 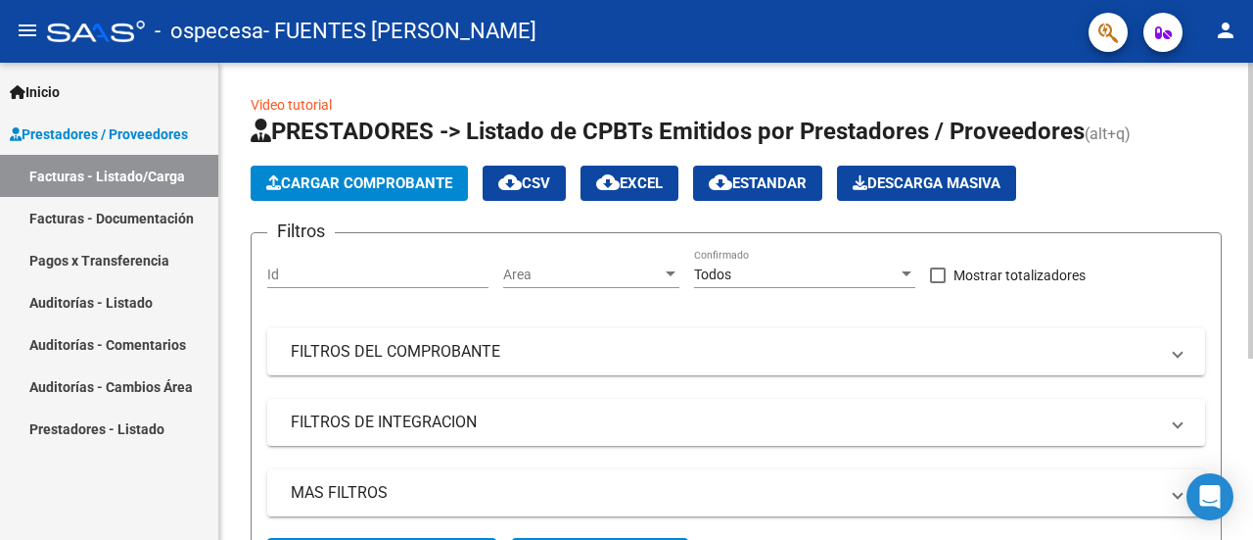 What do you see at coordinates (926, 183) in the screenshot?
I see `span: Descarga Masiva` at bounding box center [926, 183].